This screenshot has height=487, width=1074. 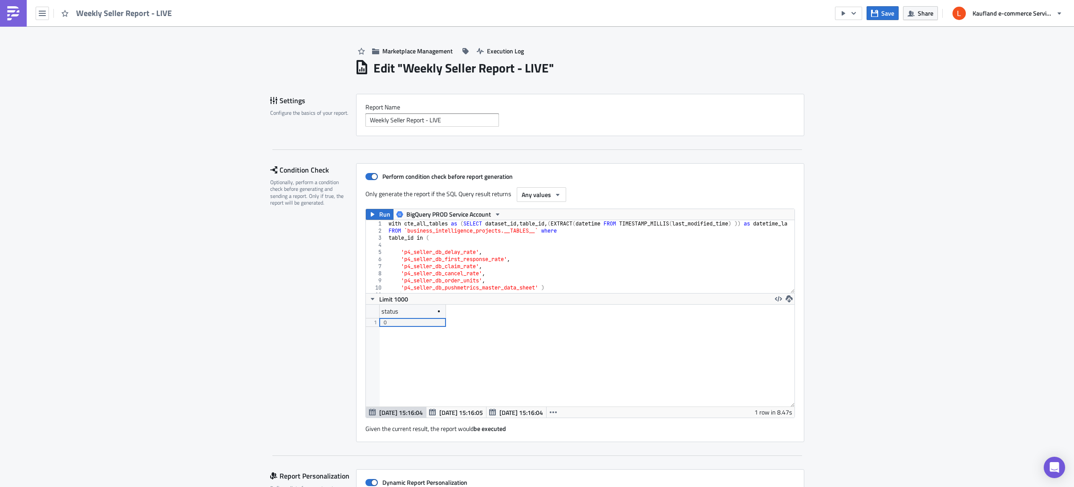 What do you see at coordinates (412, 51) in the screenshot?
I see `button: Marketplace Management` at bounding box center [412, 51].